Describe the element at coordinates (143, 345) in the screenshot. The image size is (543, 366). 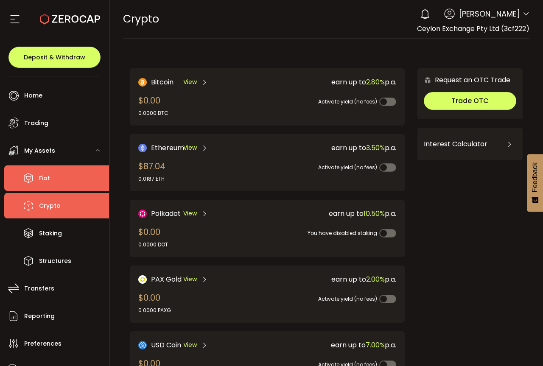
I see `img: USD Coin` at that location.